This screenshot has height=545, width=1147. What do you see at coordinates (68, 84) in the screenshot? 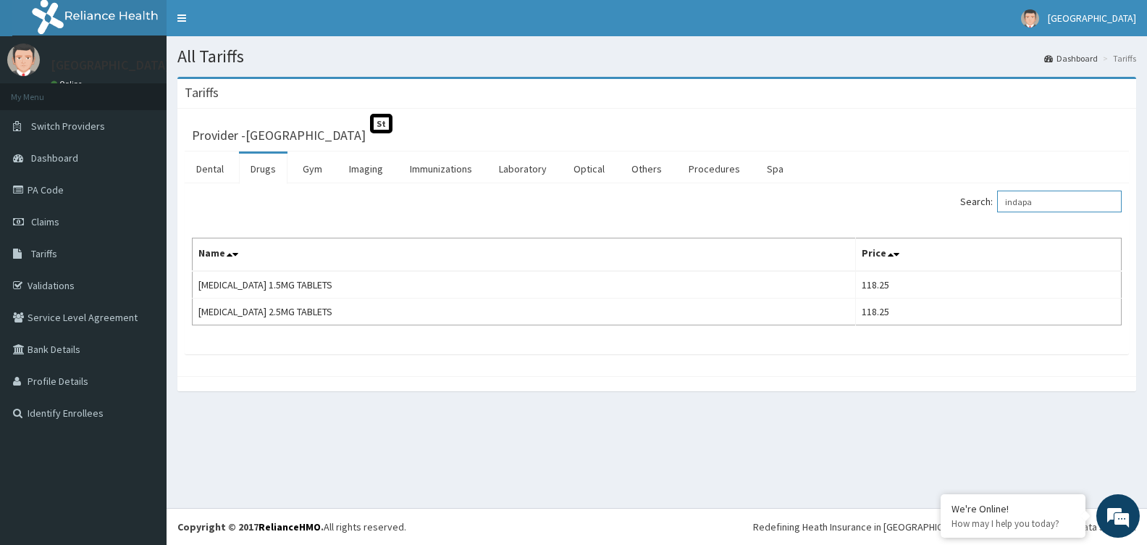
I see `a: Online` at bounding box center [68, 84].